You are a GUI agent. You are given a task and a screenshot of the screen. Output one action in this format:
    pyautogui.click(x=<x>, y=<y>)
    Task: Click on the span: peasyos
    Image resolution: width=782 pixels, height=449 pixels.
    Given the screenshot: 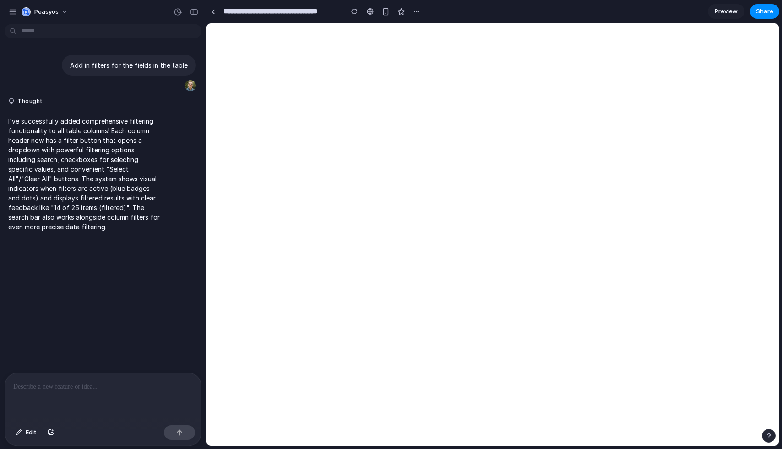 What is the action you would take?
    pyautogui.click(x=46, y=12)
    